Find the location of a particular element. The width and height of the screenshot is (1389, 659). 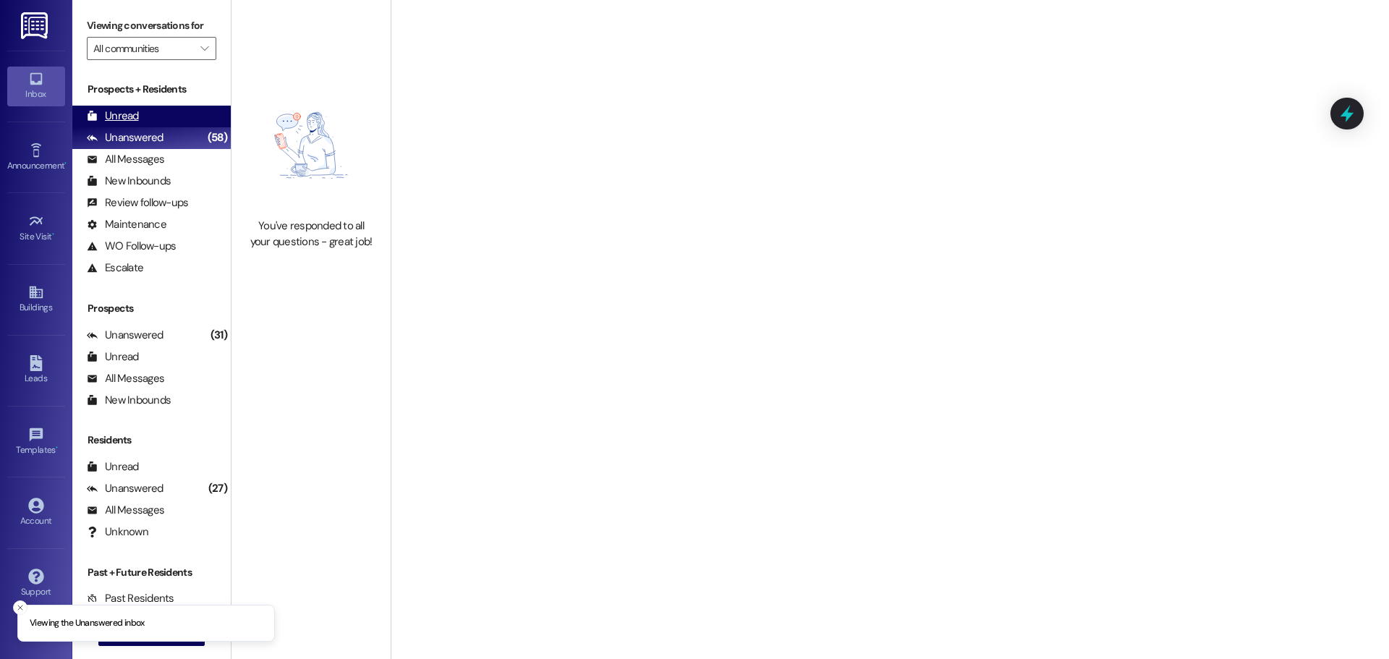

div: WO Follow-ups is located at coordinates (131, 246).